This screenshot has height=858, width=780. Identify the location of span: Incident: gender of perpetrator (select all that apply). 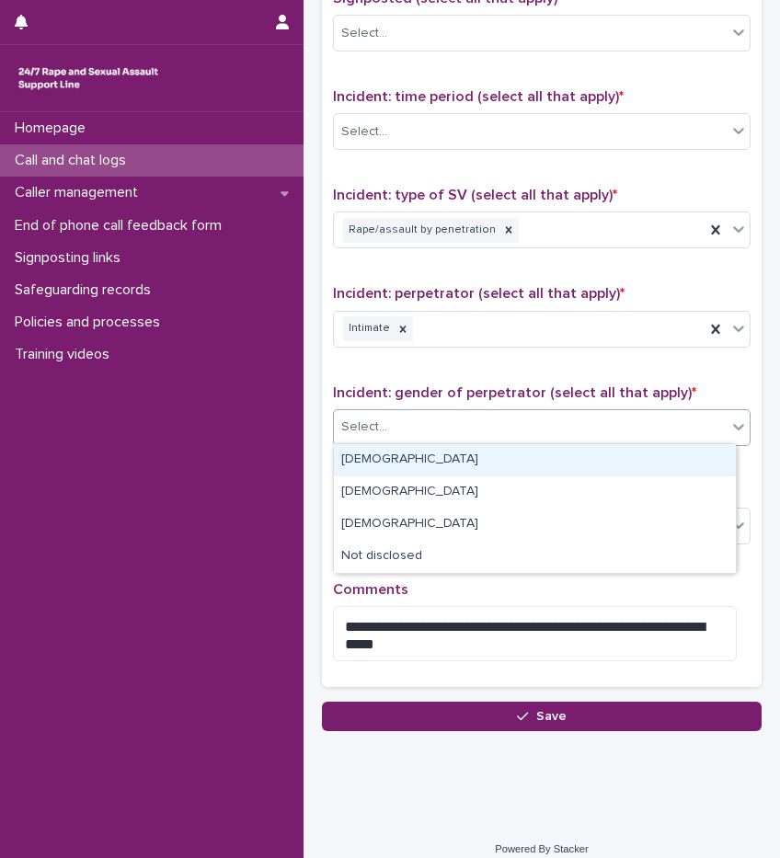
(514, 393).